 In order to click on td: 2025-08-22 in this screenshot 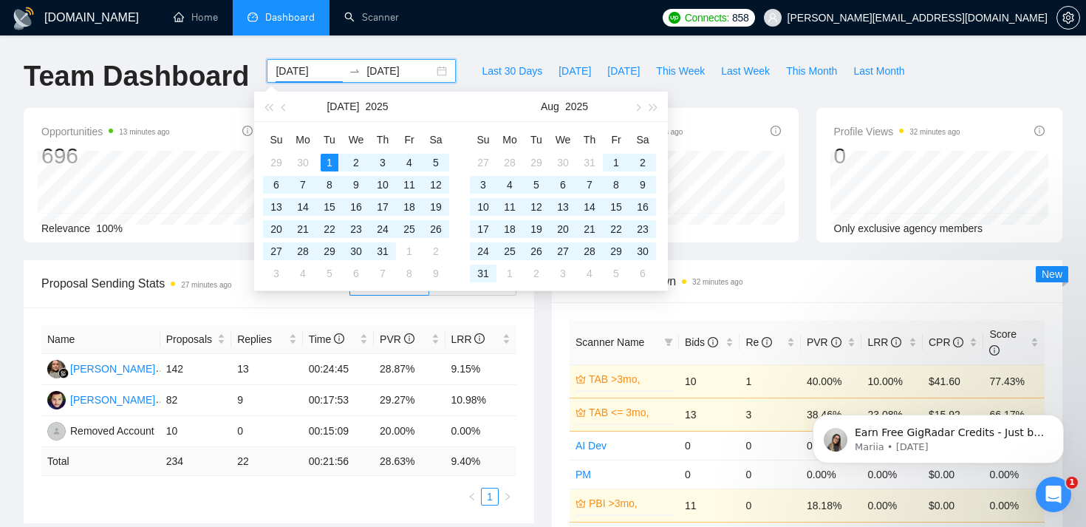, I will do `click(616, 229)`.